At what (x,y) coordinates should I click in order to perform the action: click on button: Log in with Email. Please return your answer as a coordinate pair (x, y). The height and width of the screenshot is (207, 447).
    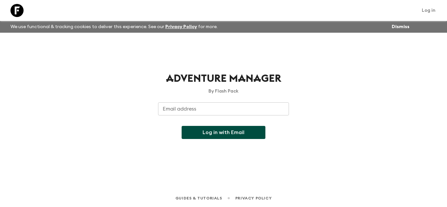
    Looking at the image, I should click on (224, 133).